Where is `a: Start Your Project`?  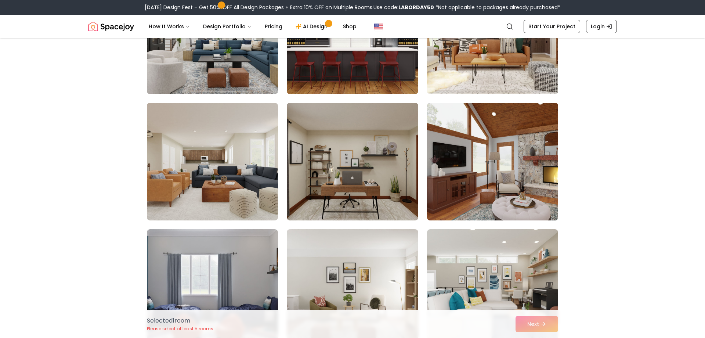
a: Start Your Project is located at coordinates (552, 26).